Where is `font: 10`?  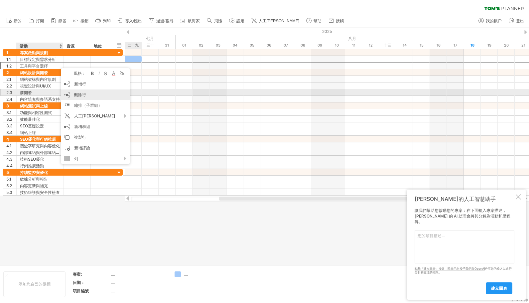 font: 10 is located at coordinates (337, 45).